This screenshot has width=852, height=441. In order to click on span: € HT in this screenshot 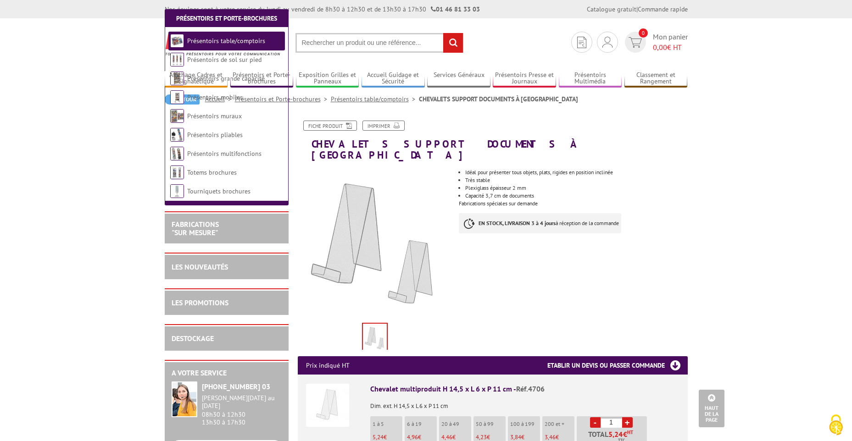, I will do `click(670, 47)`.